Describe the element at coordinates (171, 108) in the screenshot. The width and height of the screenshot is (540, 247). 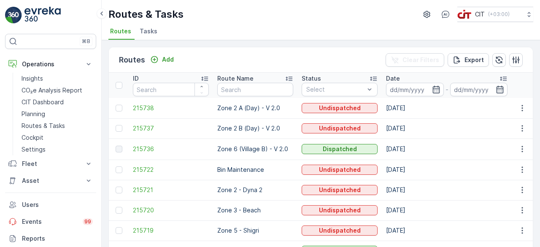
I see `span: 215738` at that location.